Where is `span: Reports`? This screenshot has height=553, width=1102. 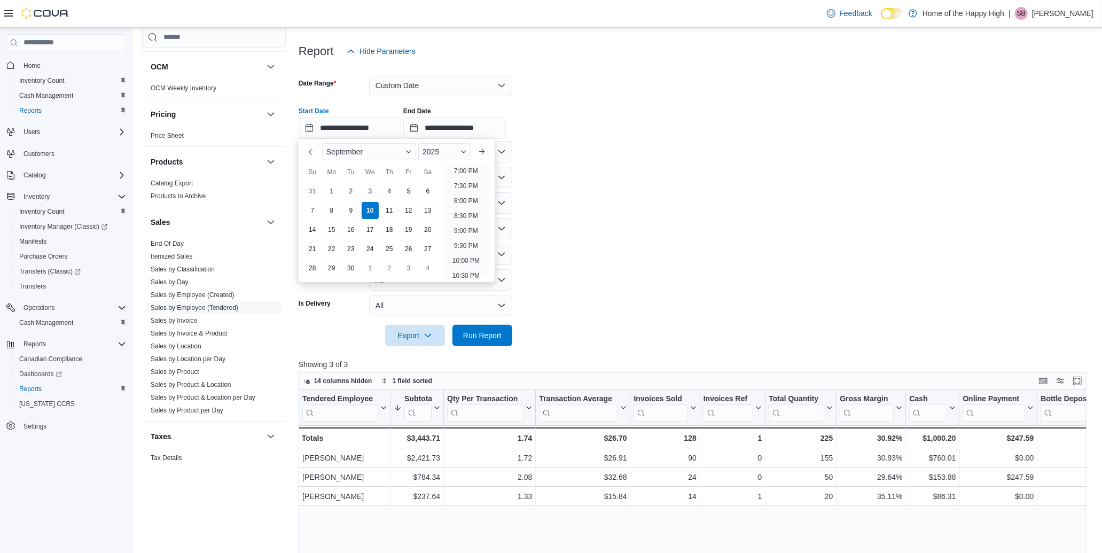 span: Reports is located at coordinates (73, 344).